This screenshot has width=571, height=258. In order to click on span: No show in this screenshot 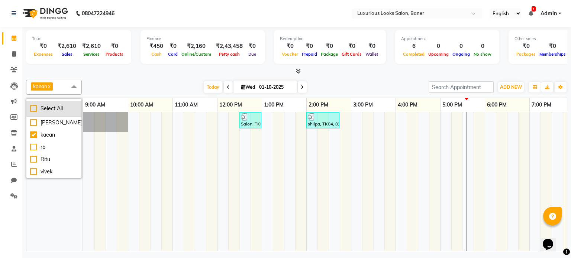, I will do `click(482, 54)`.